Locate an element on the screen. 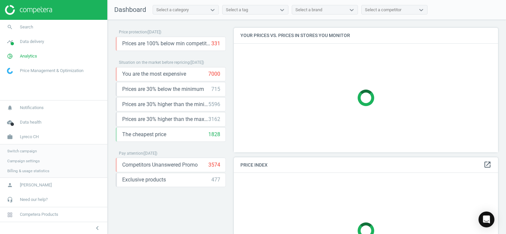  i: notifications is located at coordinates (10, 108).